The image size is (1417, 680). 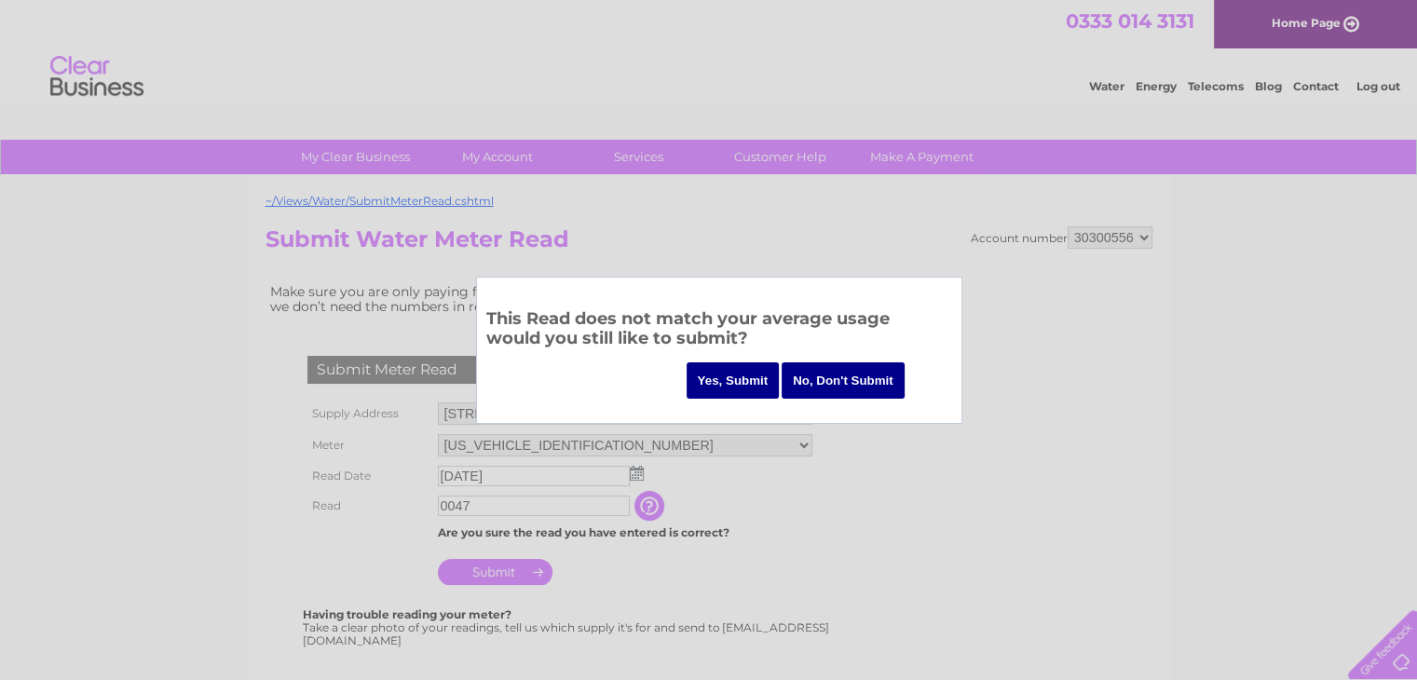 I want to click on input: No, Don't Submit, so click(x=843, y=380).